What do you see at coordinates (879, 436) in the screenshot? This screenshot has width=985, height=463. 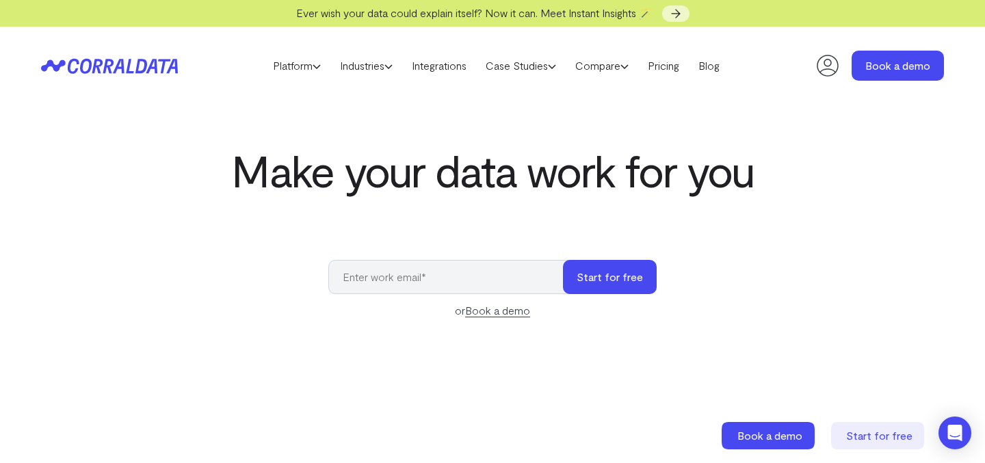 I see `a: Start for free` at bounding box center [879, 436].